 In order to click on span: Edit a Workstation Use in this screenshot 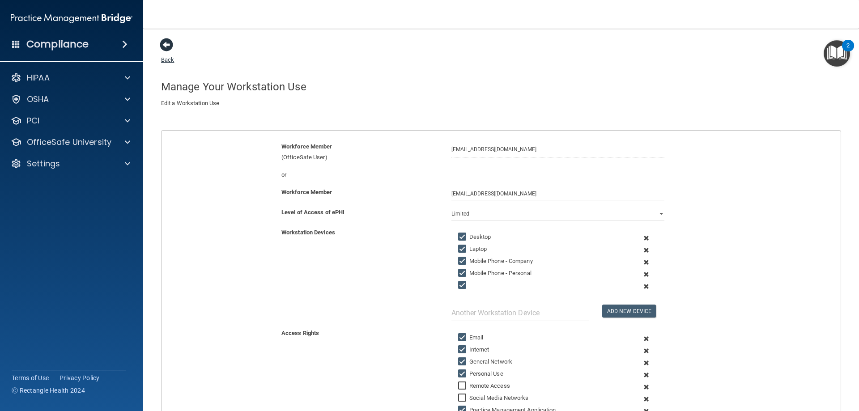, I will do `click(190, 103)`.